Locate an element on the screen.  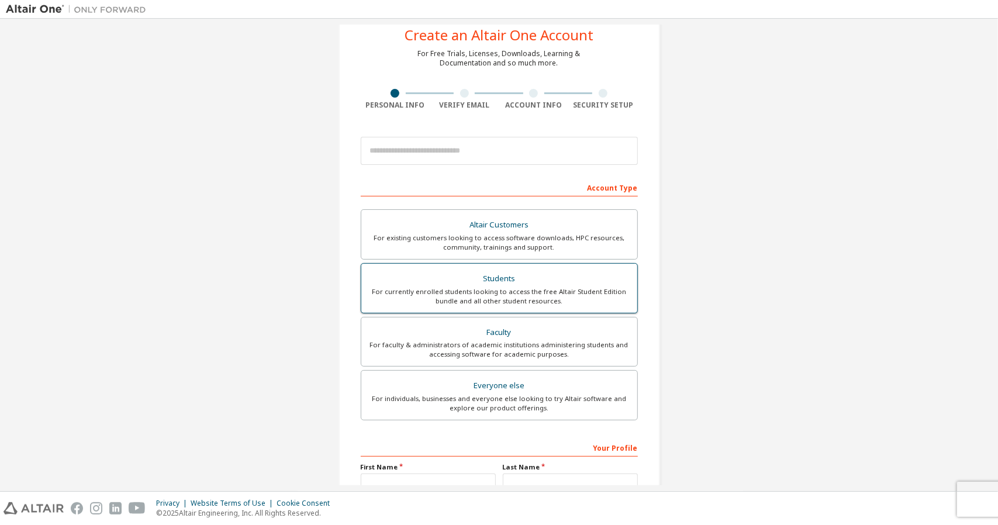
div: Account Info is located at coordinates (534, 105).